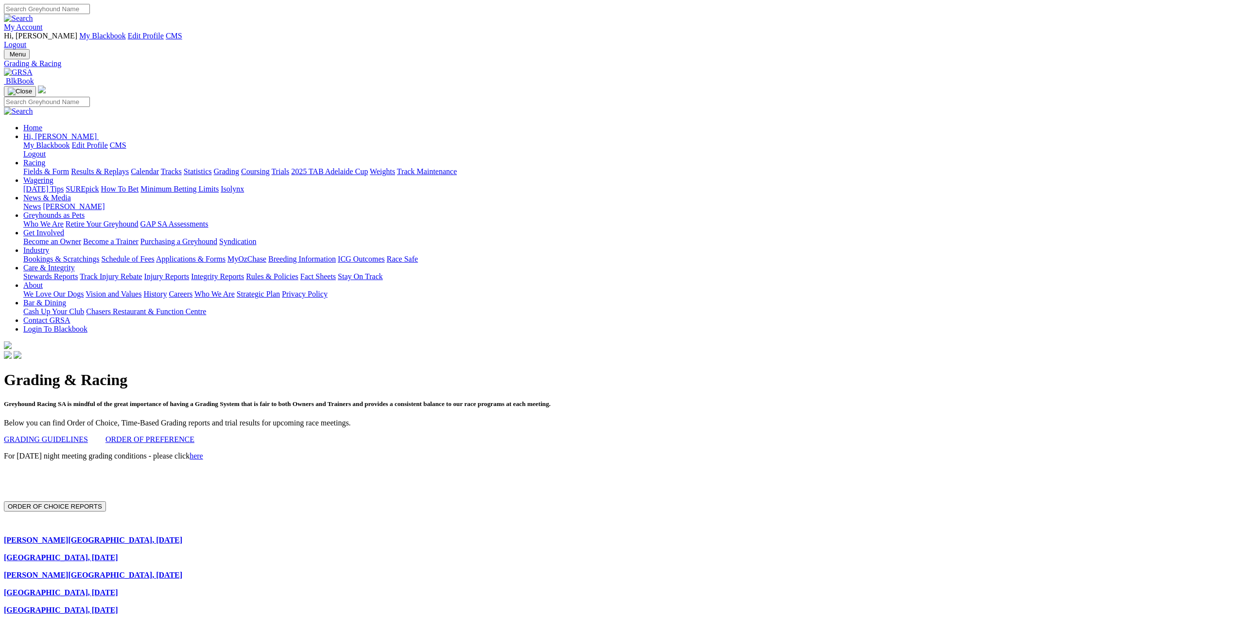 The image size is (1237, 618). What do you see at coordinates (175, 224) in the screenshot?
I see `a: GAP SA Assessments` at bounding box center [175, 224].